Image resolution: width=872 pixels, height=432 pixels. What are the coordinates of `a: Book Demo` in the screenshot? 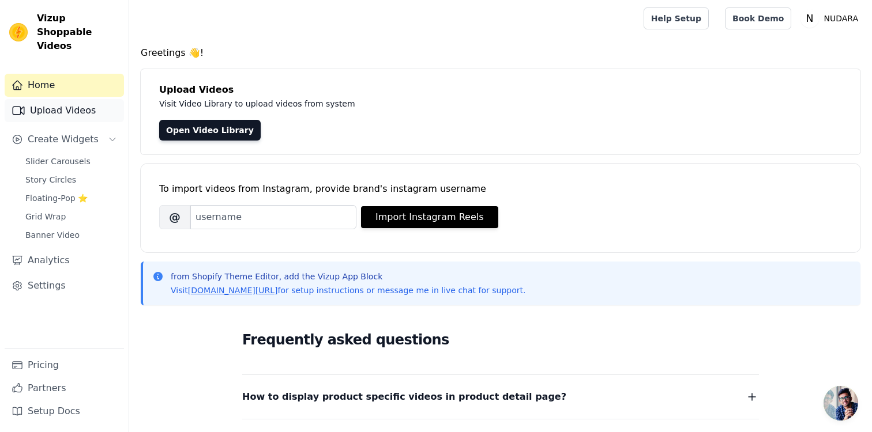 It's located at (757, 18).